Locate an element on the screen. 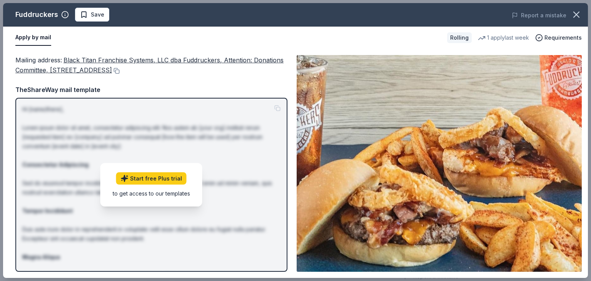 Image resolution: width=591 pixels, height=281 pixels. div: to get access to our templates is located at coordinates (151, 193).